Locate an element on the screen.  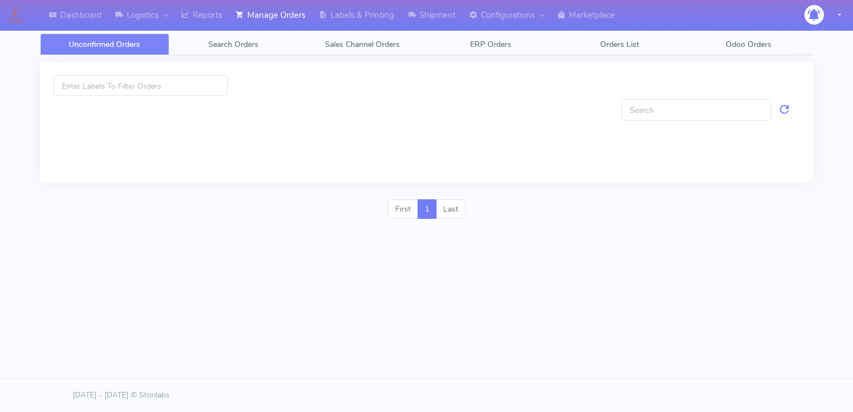
ul: Tabs is located at coordinates (426, 44).